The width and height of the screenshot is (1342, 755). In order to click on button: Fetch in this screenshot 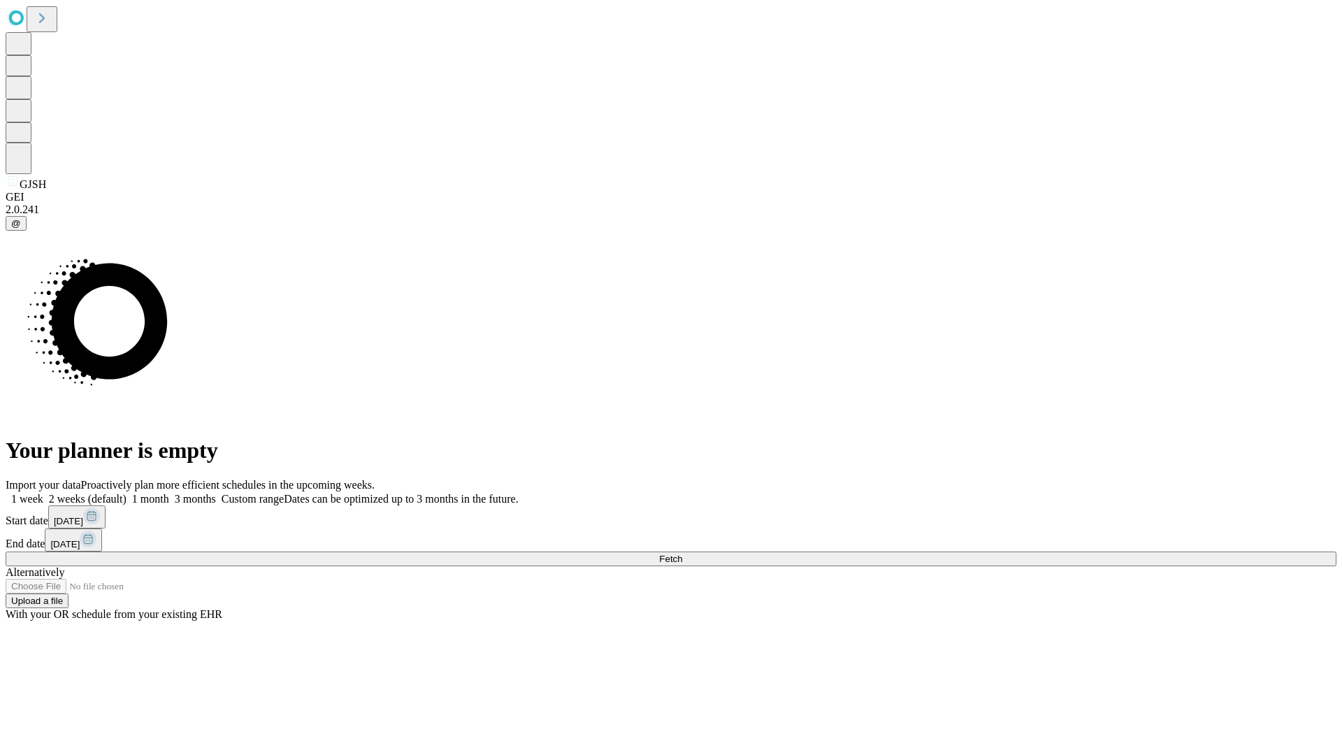, I will do `click(671, 558)`.